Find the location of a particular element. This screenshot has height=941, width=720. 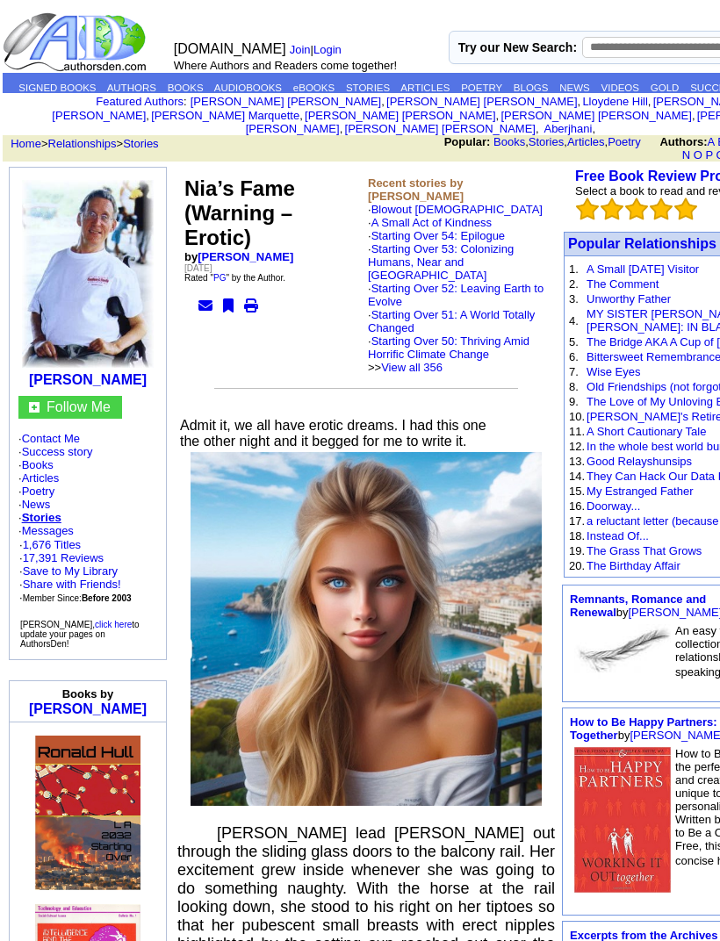

b: by is located at coordinates (239, 256).